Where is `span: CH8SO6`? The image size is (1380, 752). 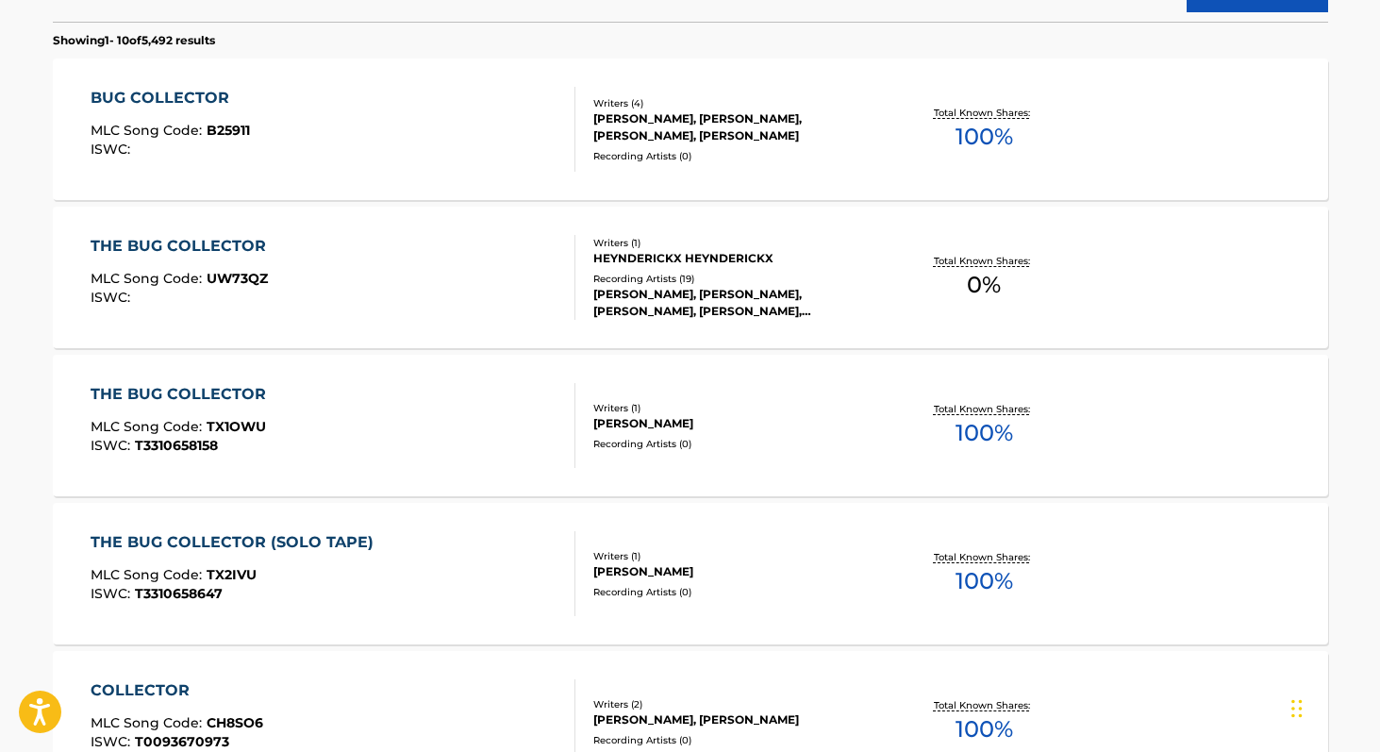 span: CH8SO6 is located at coordinates (235, 722).